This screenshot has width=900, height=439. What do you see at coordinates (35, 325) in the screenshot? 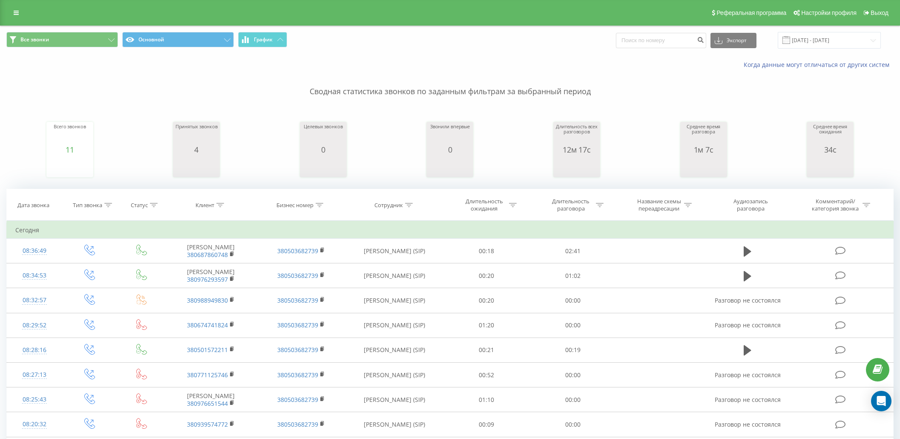
I see `div: 08:29:52` at bounding box center [35, 325].